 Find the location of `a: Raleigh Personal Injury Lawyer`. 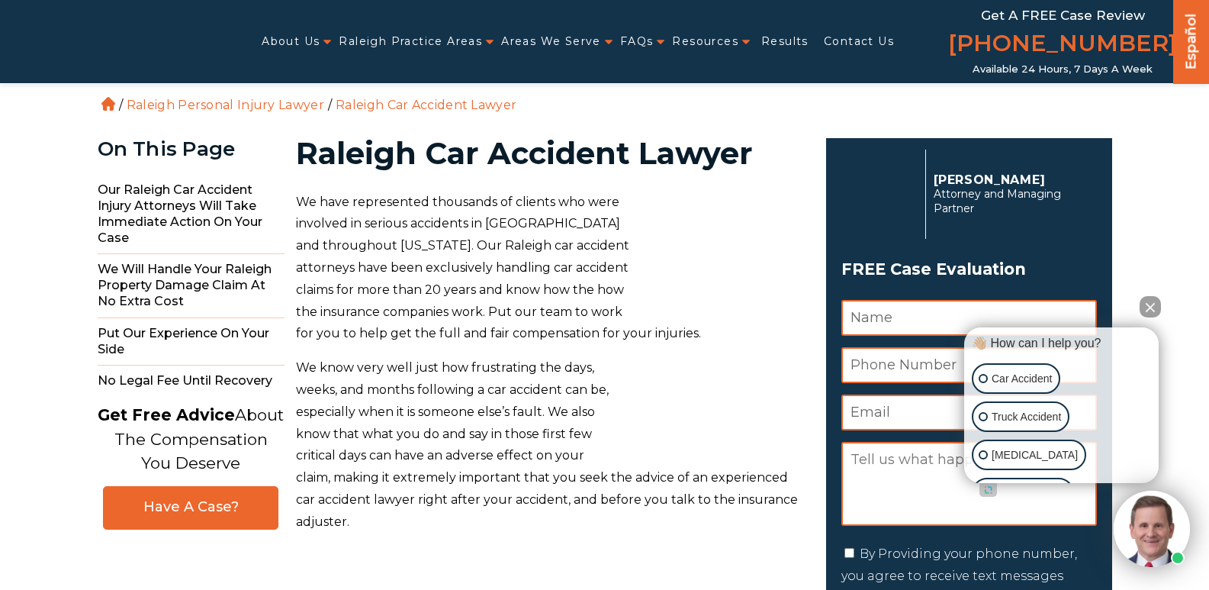

a: Raleigh Personal Injury Lawyer is located at coordinates (225, 105).